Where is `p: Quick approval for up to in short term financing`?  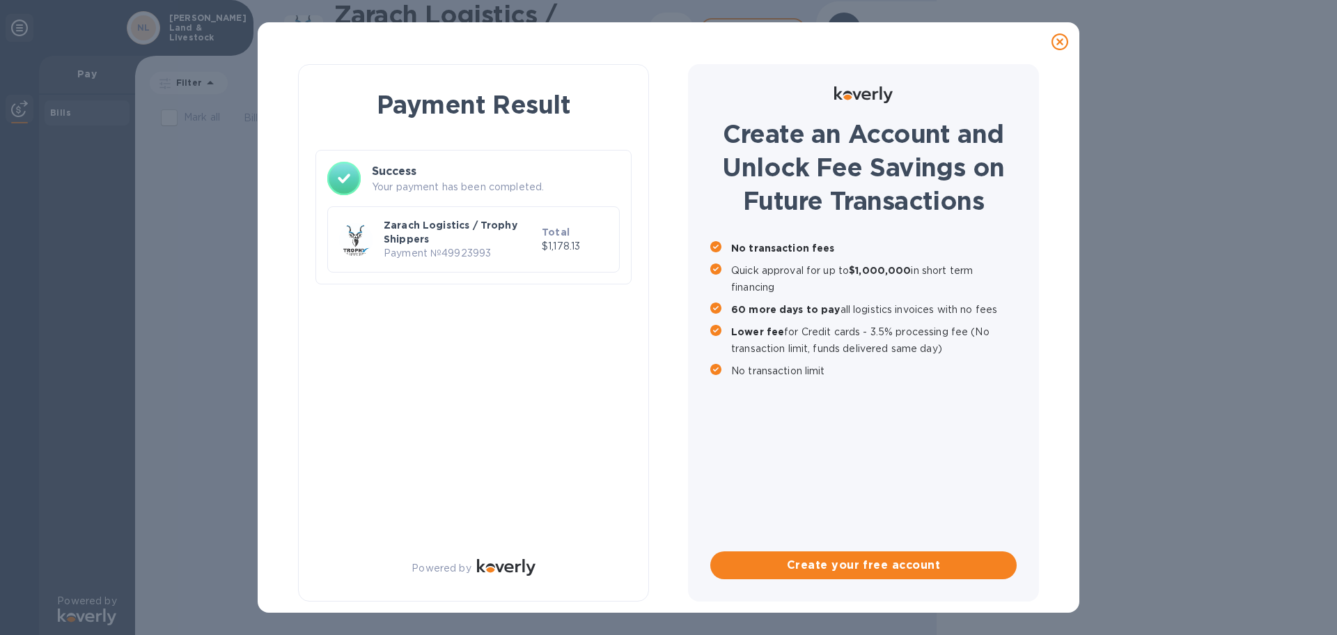
p: Quick approval for up to in short term financing is located at coordinates (874, 279).